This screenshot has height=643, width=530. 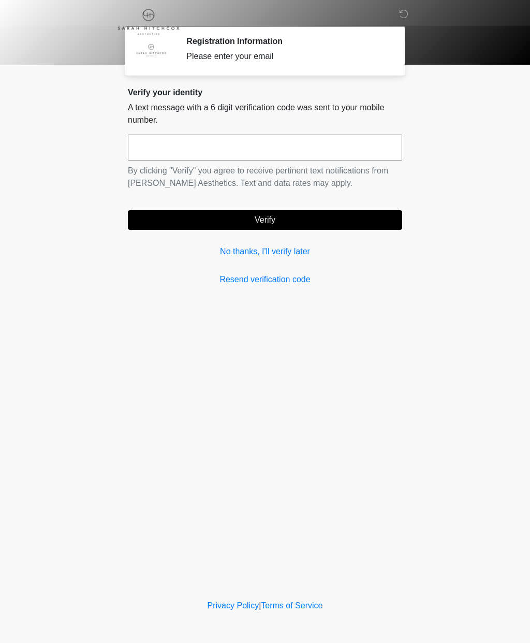 What do you see at coordinates (292, 605) in the screenshot?
I see `a: Terms of Service` at bounding box center [292, 605].